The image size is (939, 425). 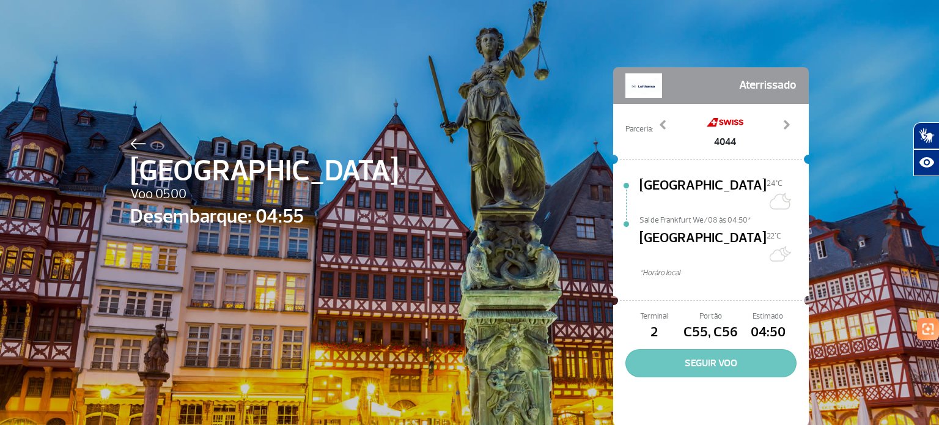 What do you see at coordinates (639, 129) in the screenshot?
I see `span: Parceria:` at bounding box center [639, 129].